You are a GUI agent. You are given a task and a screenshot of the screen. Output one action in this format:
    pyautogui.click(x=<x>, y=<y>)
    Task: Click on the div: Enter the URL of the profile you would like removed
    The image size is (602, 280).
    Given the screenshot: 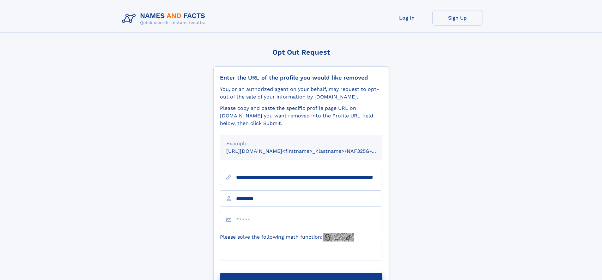 What is the action you would take?
    pyautogui.click(x=301, y=78)
    